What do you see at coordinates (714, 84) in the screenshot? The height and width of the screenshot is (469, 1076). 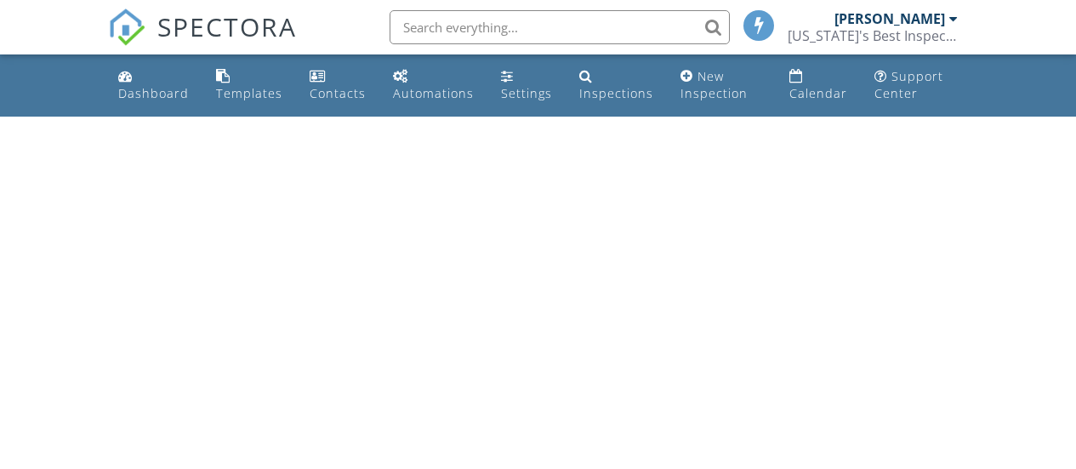 I see `div: New Inspection` at bounding box center [714, 84].